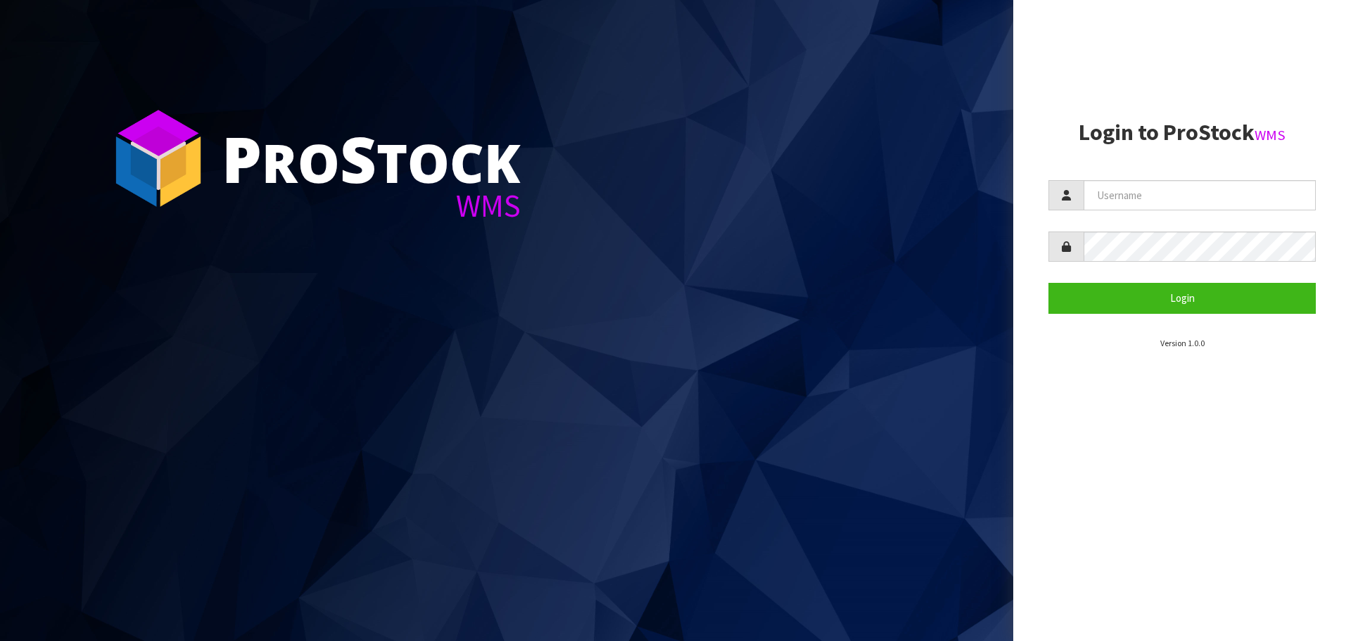 This screenshot has height=641, width=1351. I want to click on h2: Login to ProStock, so click(1182, 132).